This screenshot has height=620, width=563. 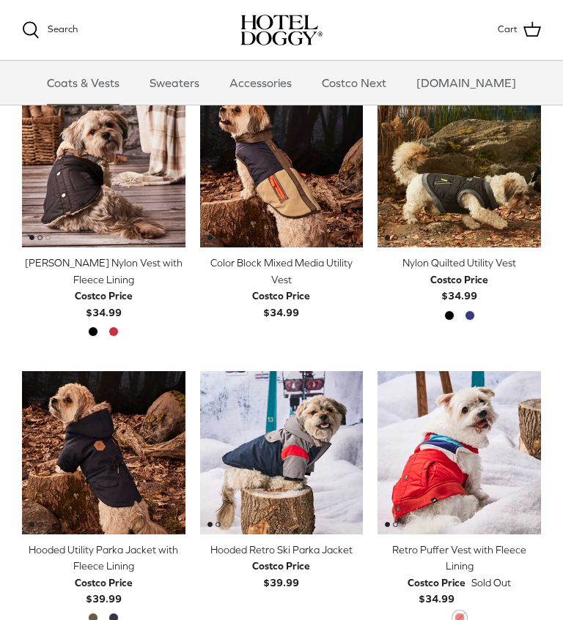 I want to click on a: Color Block Mixed Media Utility Vest, so click(x=281, y=166).